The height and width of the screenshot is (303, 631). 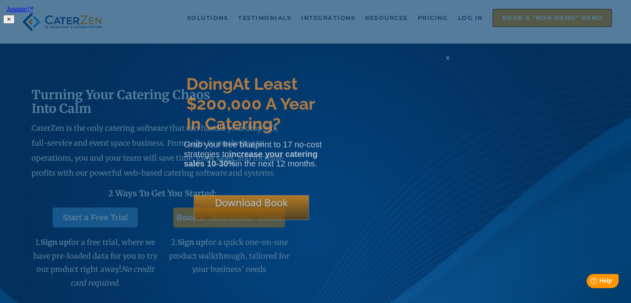 What do you see at coordinates (251, 207) in the screenshot?
I see `div: Download Book` at bounding box center [251, 207].